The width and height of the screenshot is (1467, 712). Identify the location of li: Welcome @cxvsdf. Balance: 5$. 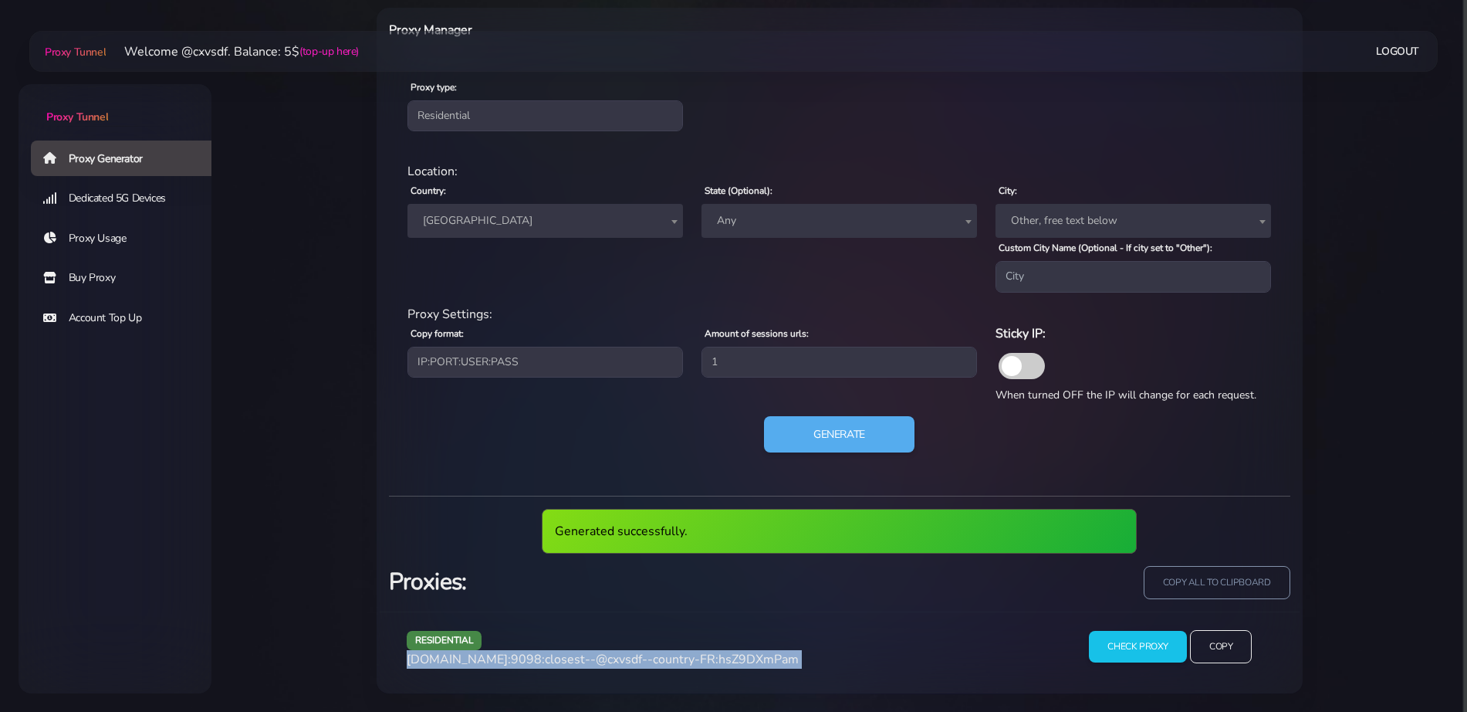
(232, 52).